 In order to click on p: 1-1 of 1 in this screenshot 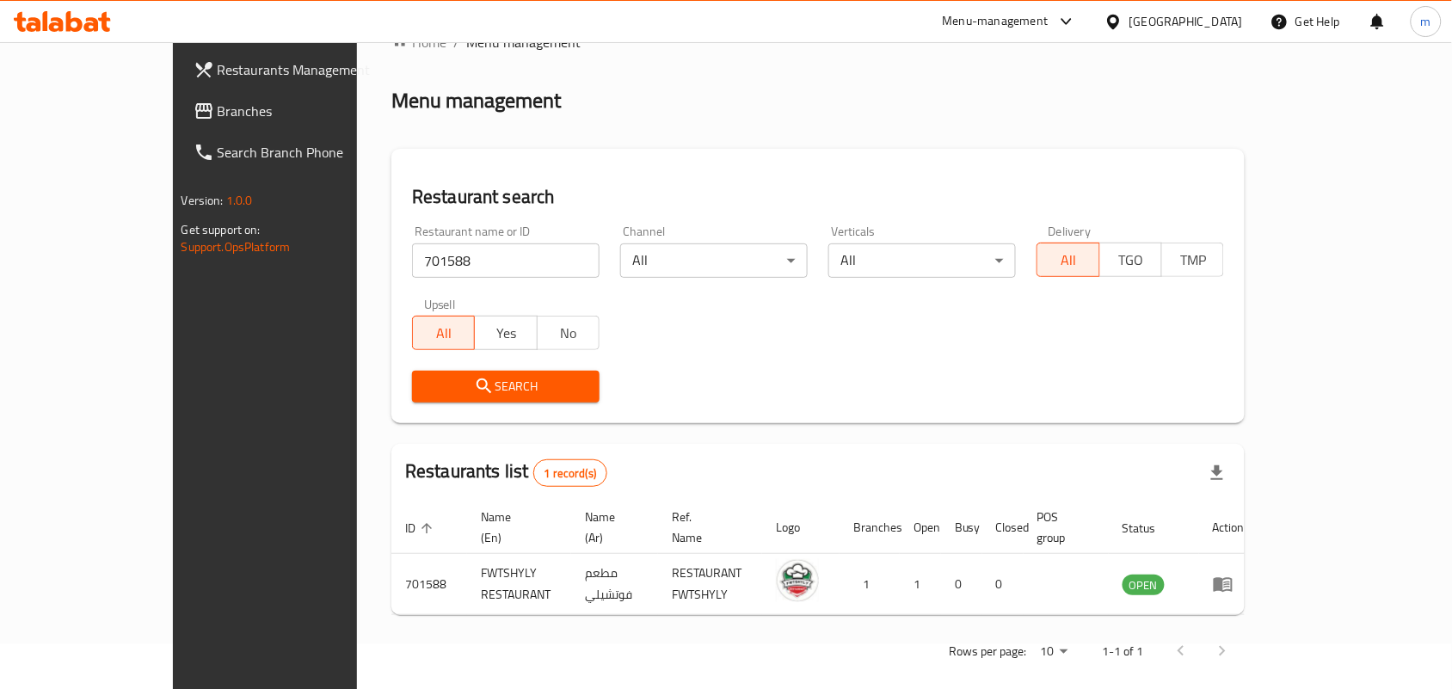, I will do `click(1122, 651)`.